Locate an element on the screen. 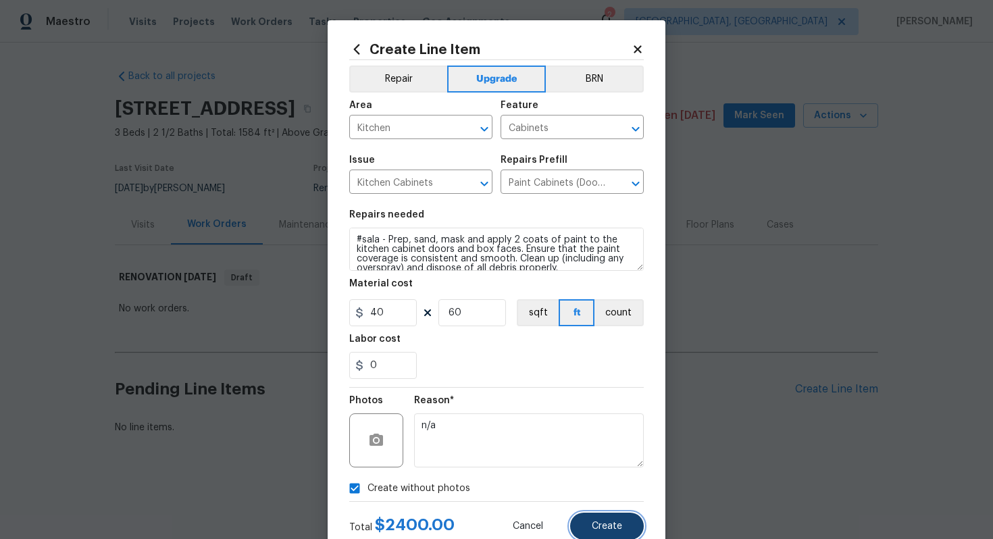 This screenshot has width=993, height=539. button: count is located at coordinates (619, 313).